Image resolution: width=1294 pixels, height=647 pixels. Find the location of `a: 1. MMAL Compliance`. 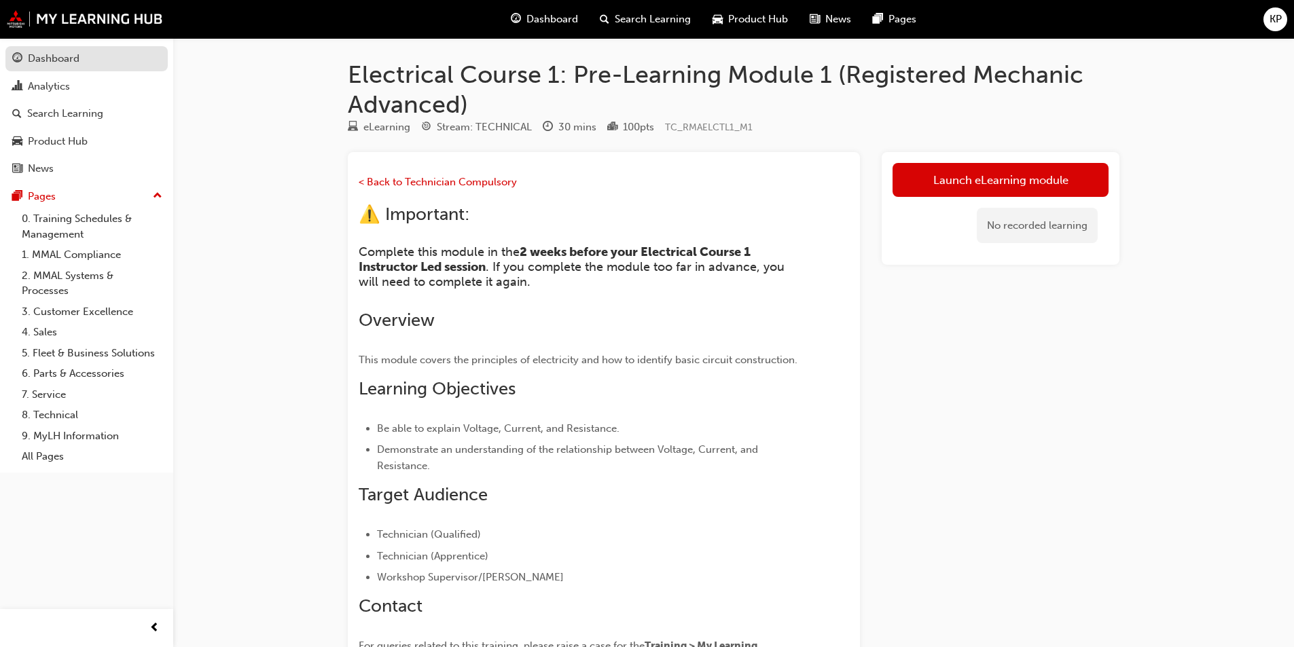

a: 1. MMAL Compliance is located at coordinates (92, 255).